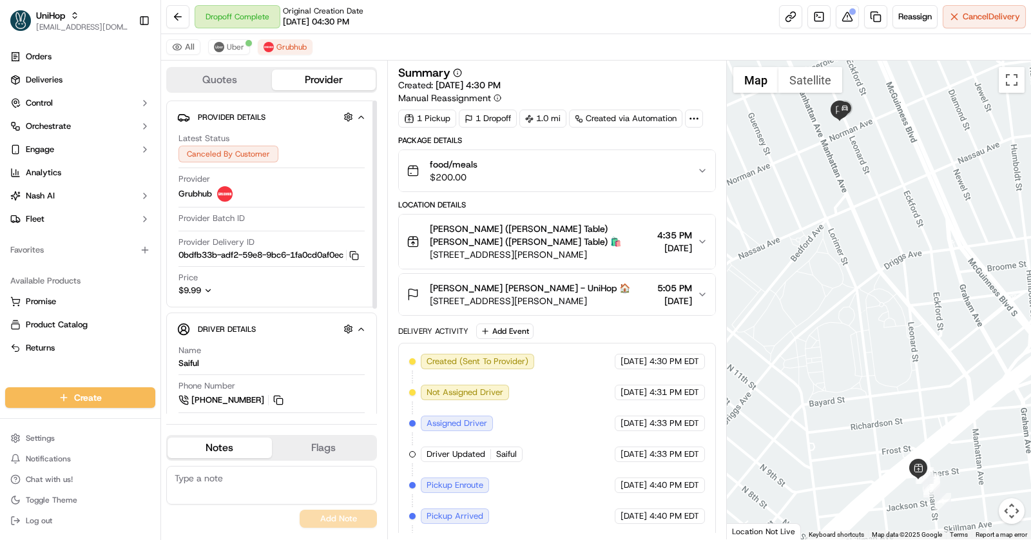 The height and width of the screenshot is (540, 1031). I want to click on span: Original Creation Date, so click(323, 11).